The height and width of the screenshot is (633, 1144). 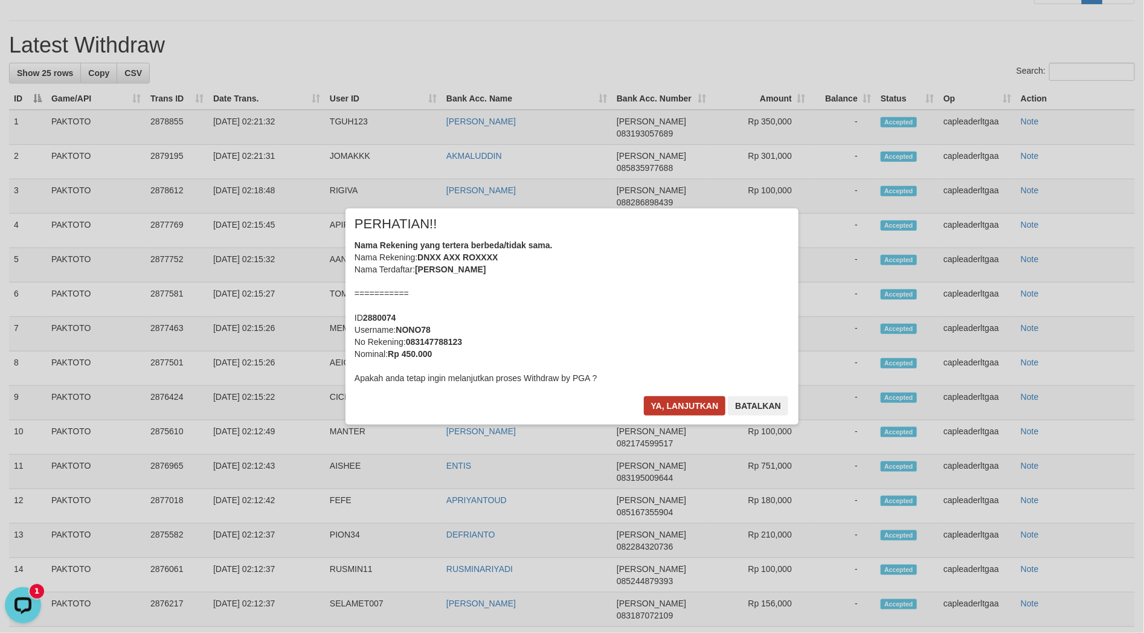 I want to click on b: 083147788123, so click(x=434, y=342).